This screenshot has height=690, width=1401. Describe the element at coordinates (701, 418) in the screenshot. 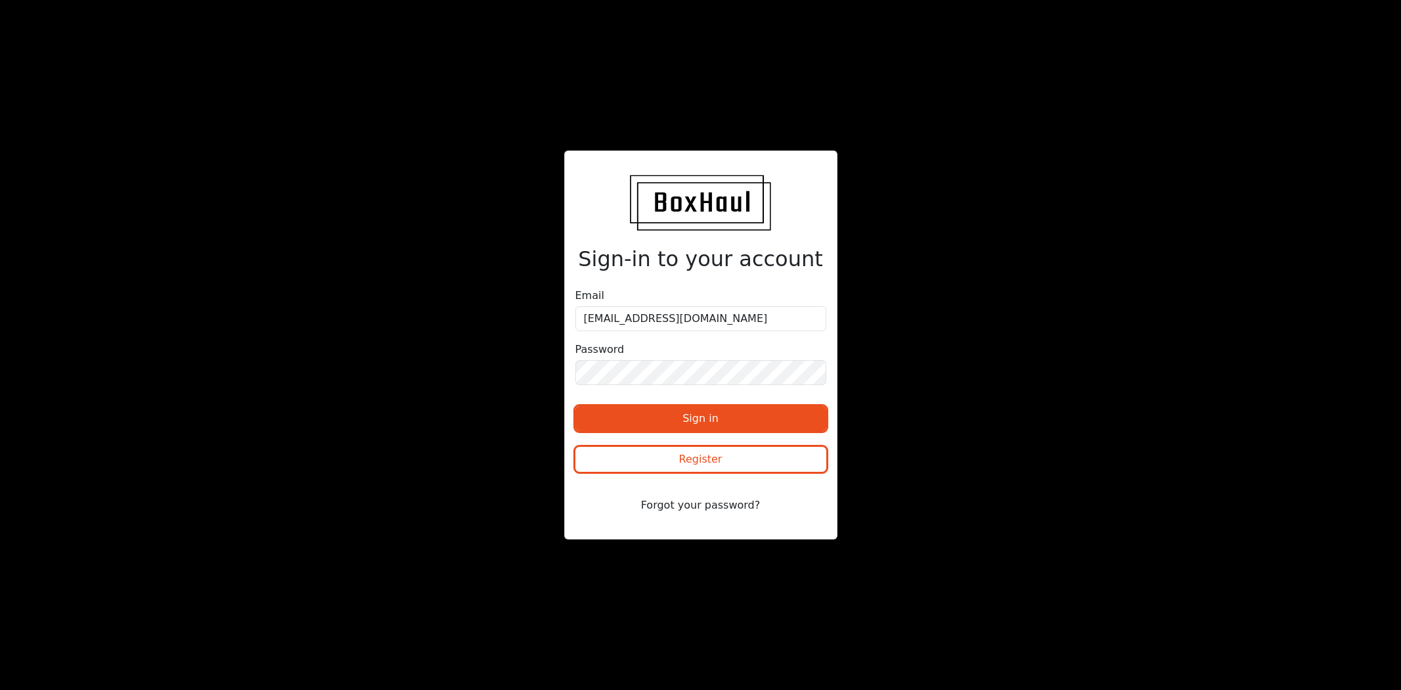

I see `button: Sign in` at that location.